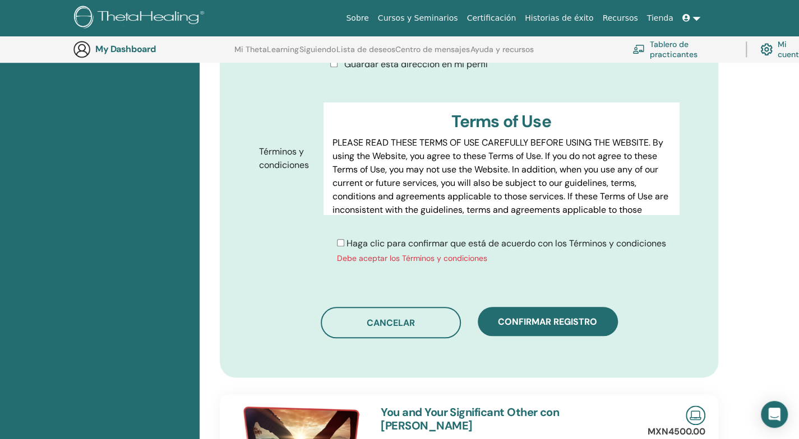 The width and height of the screenshot is (799, 439). Describe the element at coordinates (416, 64) in the screenshot. I see `span: Guardar esta dirección en mi perfil` at that location.